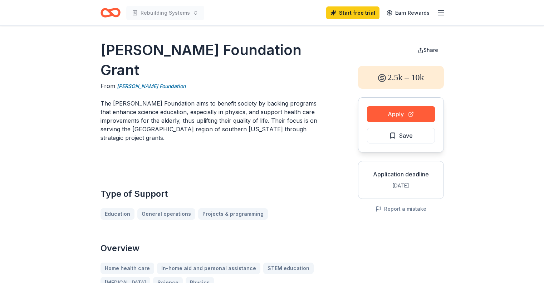 The height and width of the screenshot is (283, 544). Describe the element at coordinates (165, 13) in the screenshot. I see `button: Rebuilding Systems` at that location.